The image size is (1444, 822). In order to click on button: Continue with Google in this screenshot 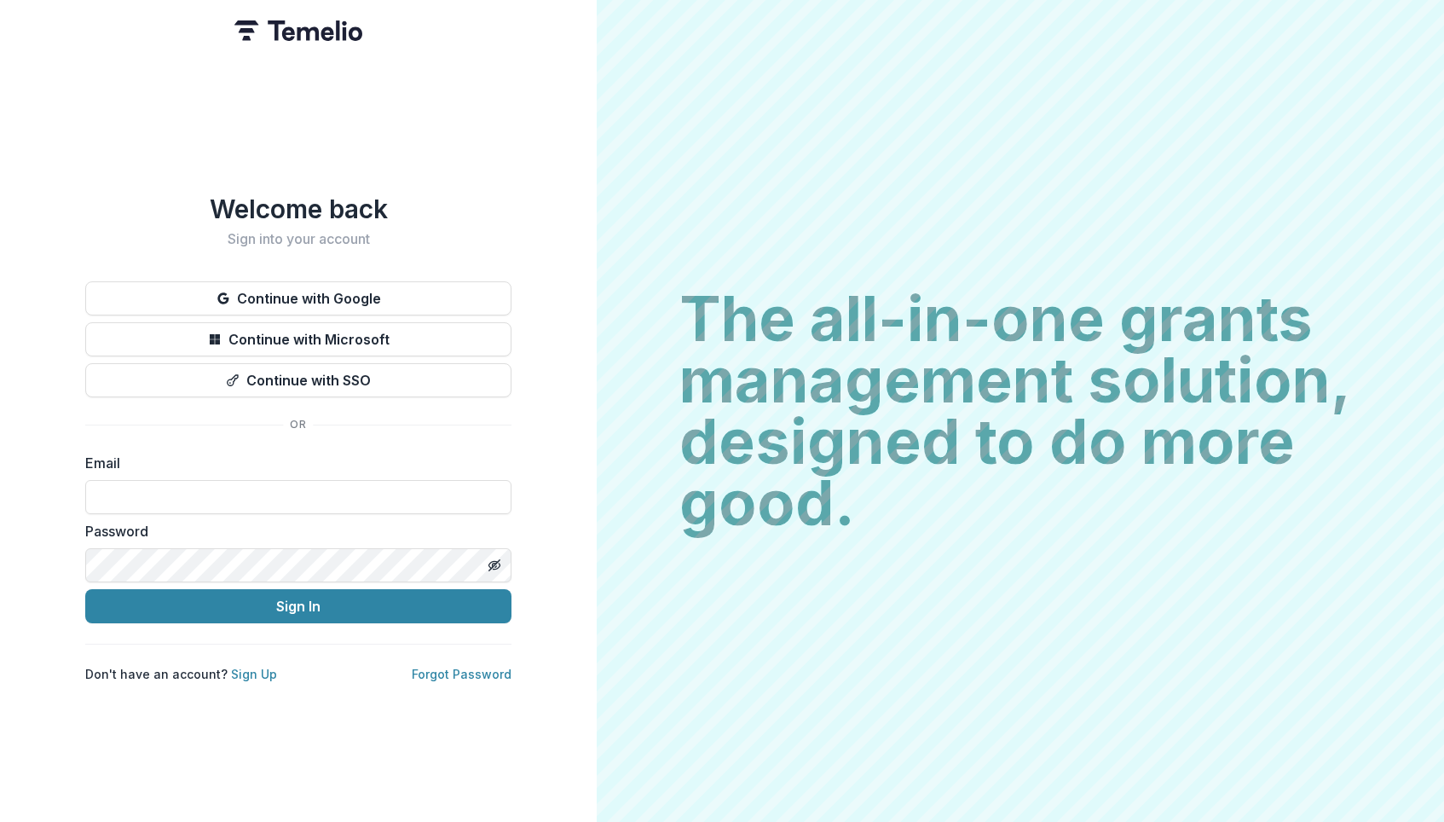, I will do `click(298, 298)`.